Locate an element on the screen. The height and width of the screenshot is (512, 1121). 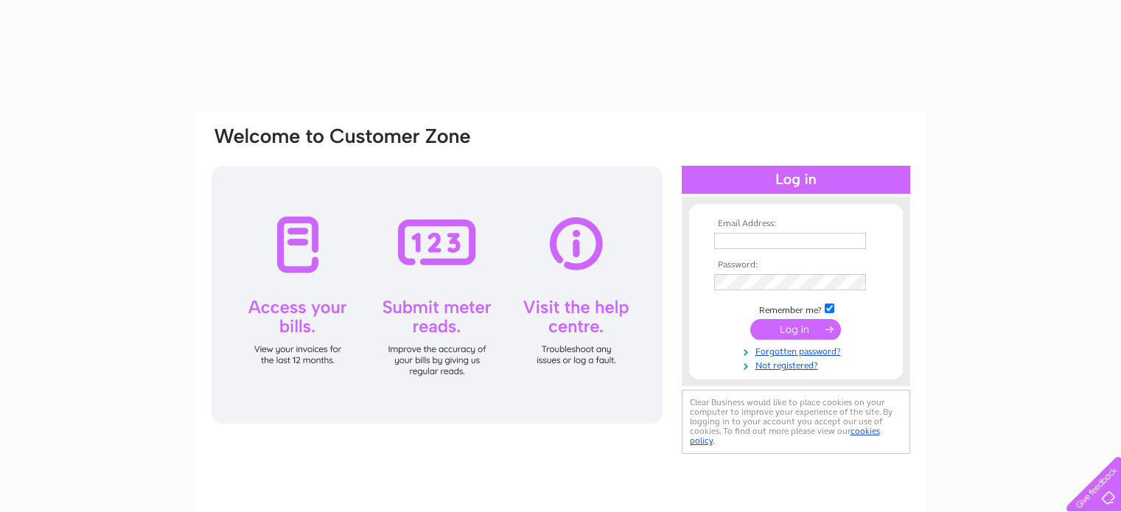
td: Remember me? is located at coordinates (796, 309).